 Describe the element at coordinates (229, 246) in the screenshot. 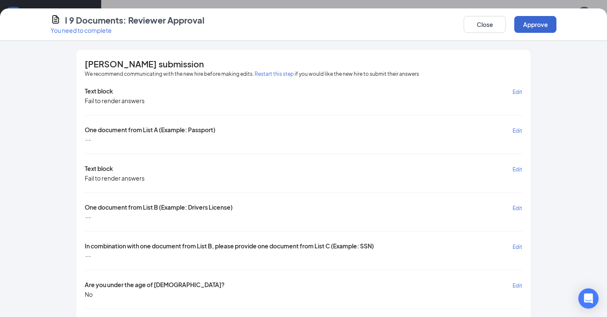

I see `span: In combination with one document from List B, please provide one document from List C (Example: SSN)` at that location.